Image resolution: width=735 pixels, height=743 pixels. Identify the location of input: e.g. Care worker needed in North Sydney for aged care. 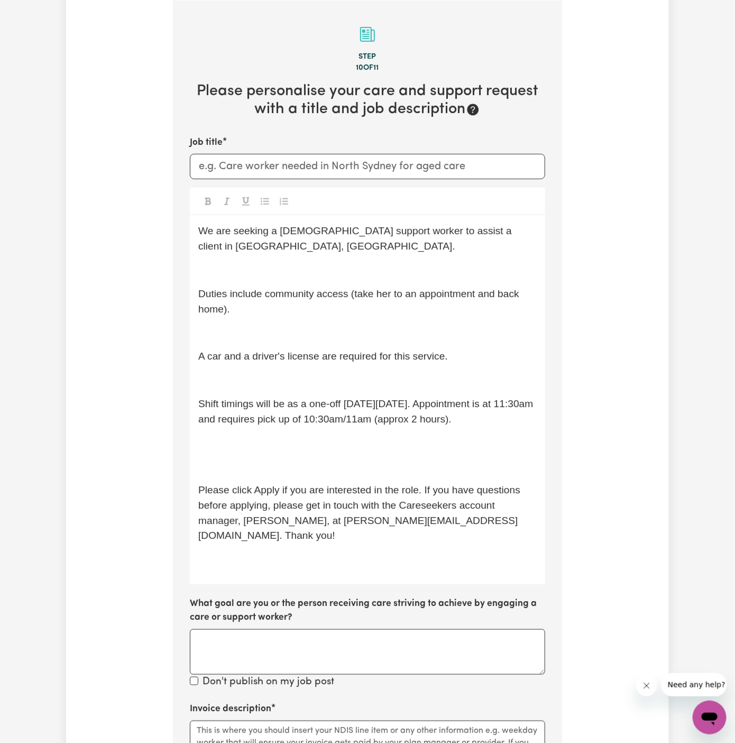
(367, 166).